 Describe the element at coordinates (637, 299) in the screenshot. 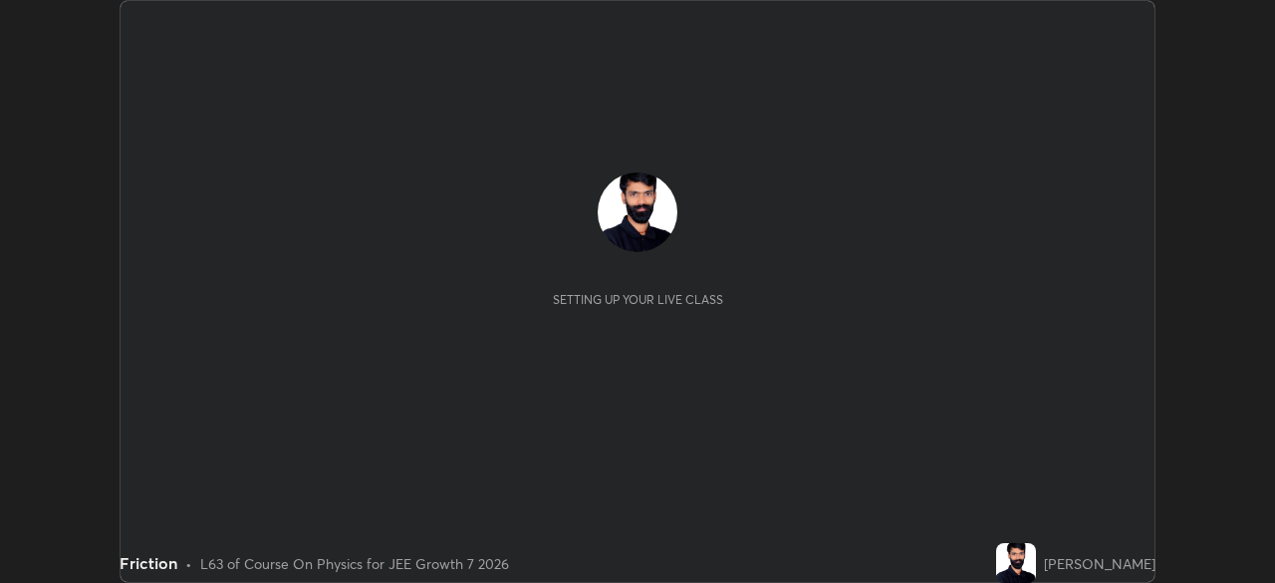

I see `div: Setting up your live class` at that location.